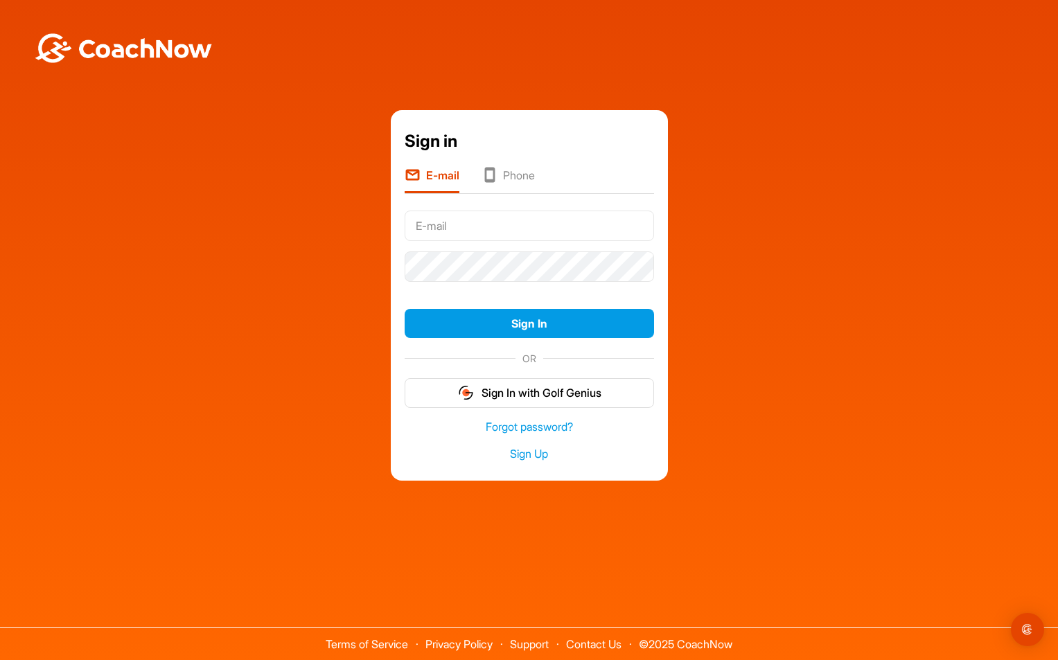 The height and width of the screenshot is (660, 1058). Describe the element at coordinates (529, 427) in the screenshot. I see `a: Forgot password?` at that location.